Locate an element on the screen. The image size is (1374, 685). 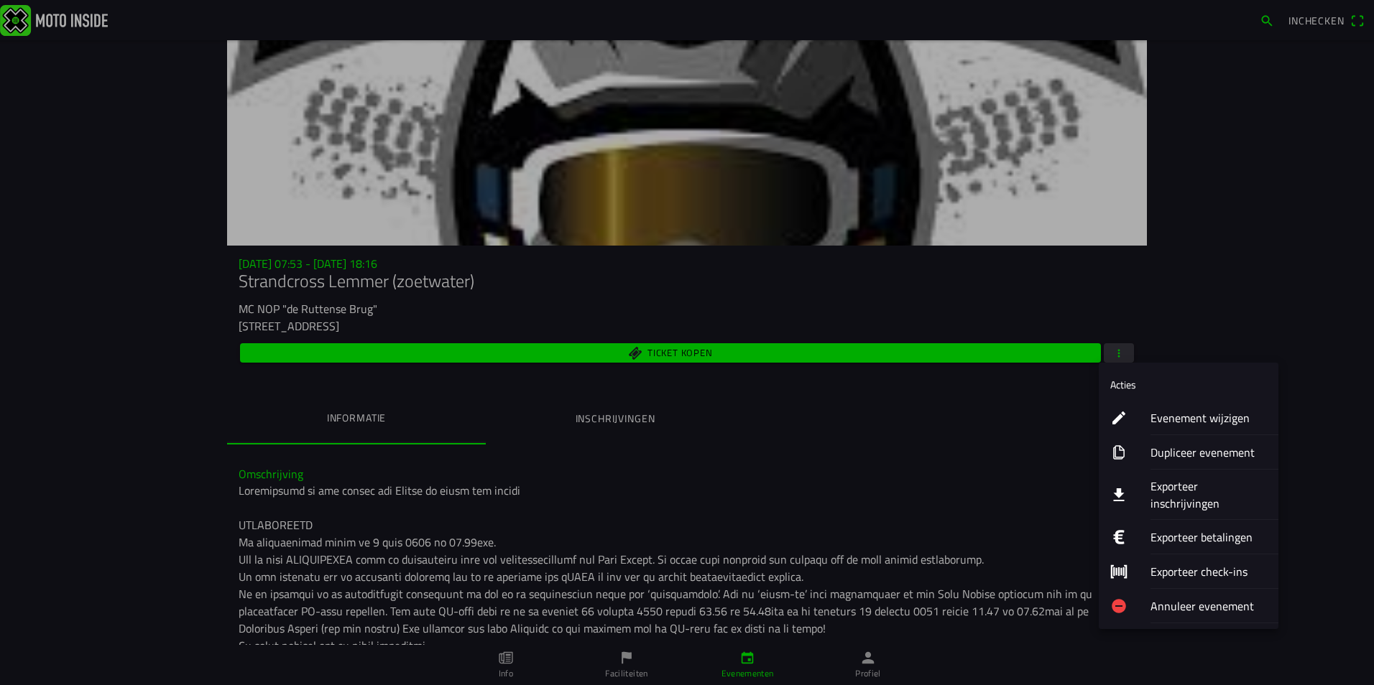
ion-label: Evenement wijzigen is located at coordinates (1208, 418).